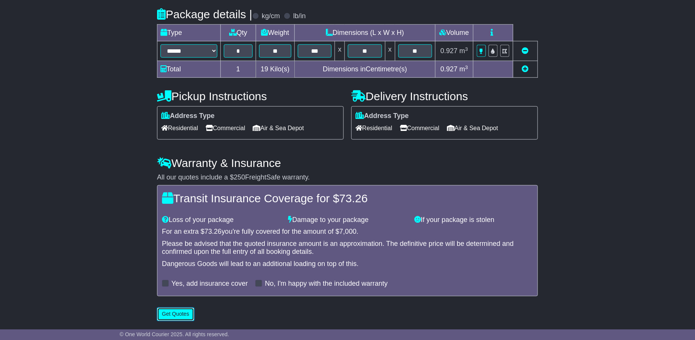  What do you see at coordinates (348, 178) in the screenshot?
I see `div: All our quotes include a $ FreightSafe warranty.` at bounding box center [348, 178].